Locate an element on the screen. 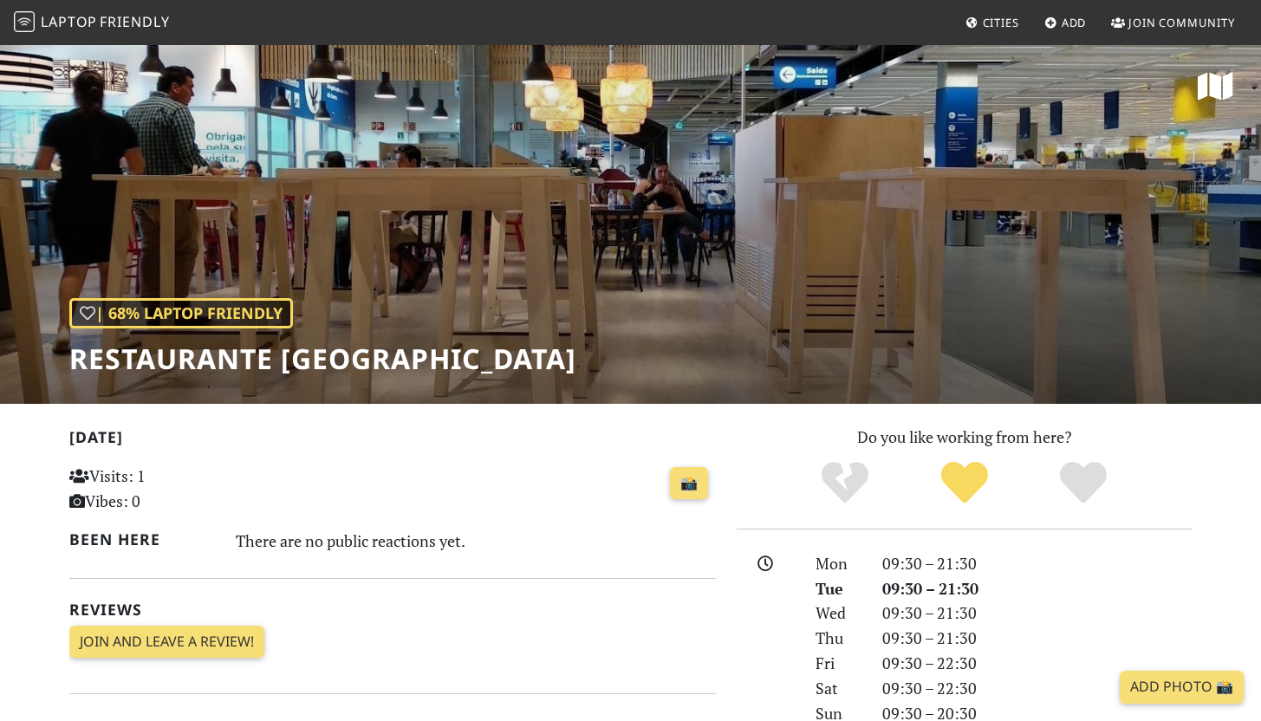 This screenshot has height=721, width=1261. div: Wed is located at coordinates (838, 613).